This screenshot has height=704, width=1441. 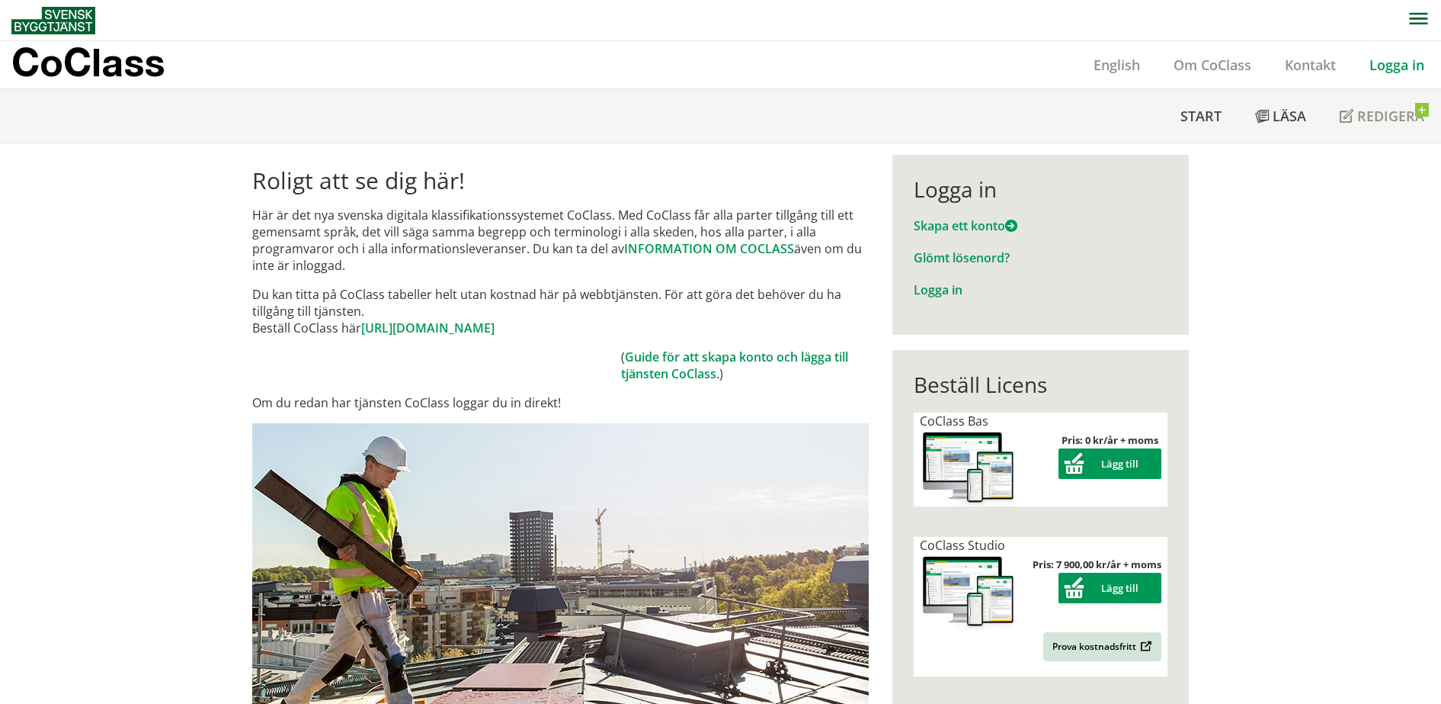 What do you see at coordinates (963, 545) in the screenshot?
I see `span: CoClass Studio` at bounding box center [963, 545].